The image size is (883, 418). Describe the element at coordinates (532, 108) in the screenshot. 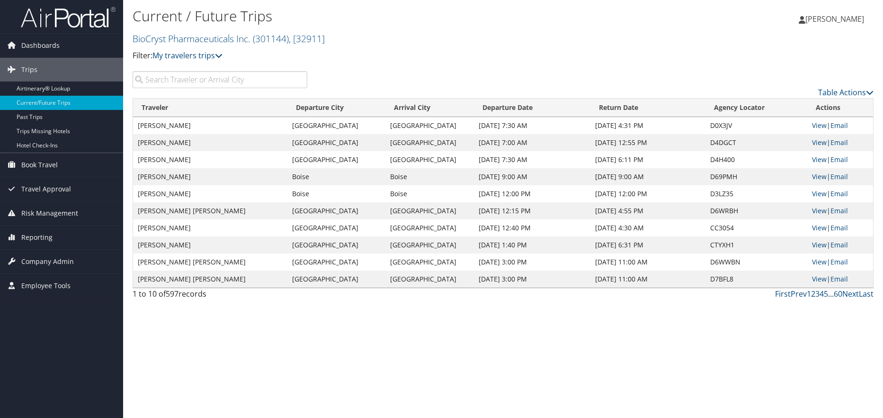

I see `th: Departure Date: activate to sort column descending` at that location.